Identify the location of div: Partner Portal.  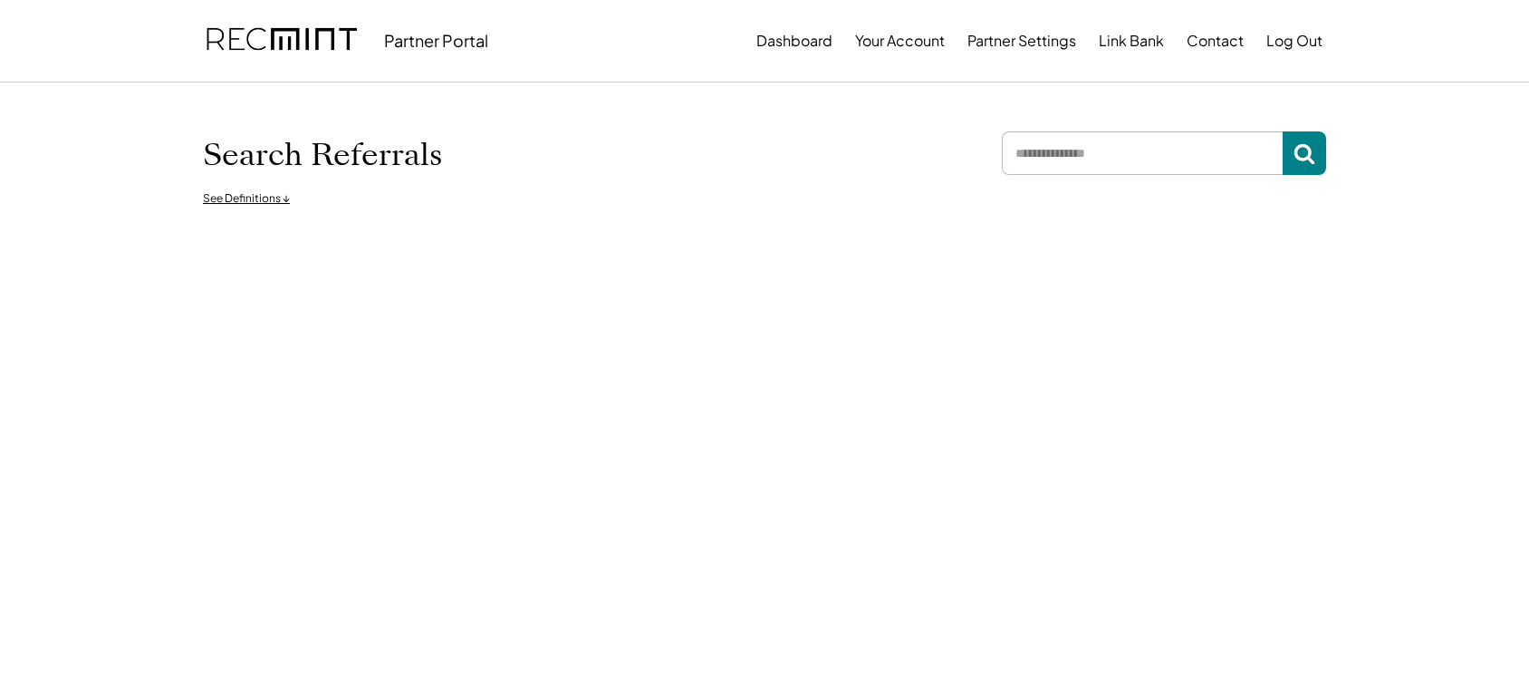
(436, 40).